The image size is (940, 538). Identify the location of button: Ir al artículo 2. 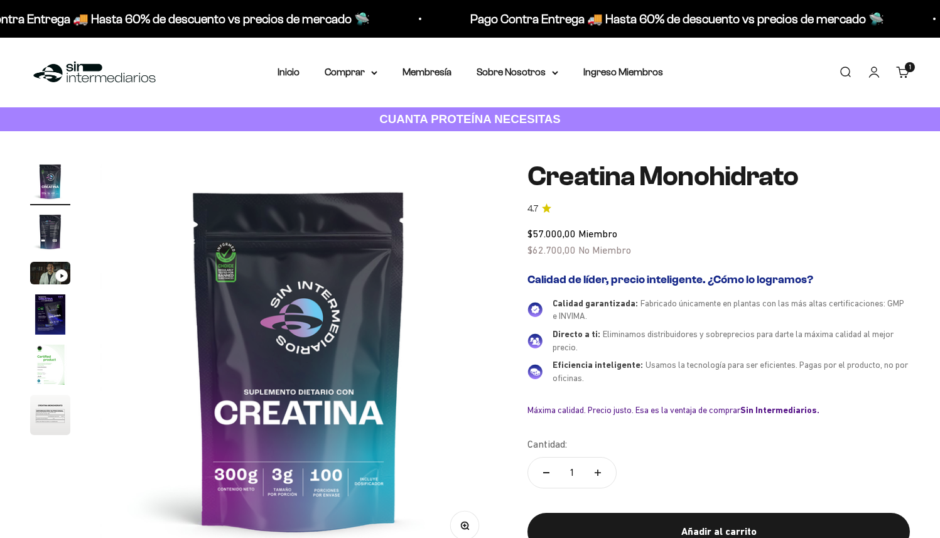
(50, 234).